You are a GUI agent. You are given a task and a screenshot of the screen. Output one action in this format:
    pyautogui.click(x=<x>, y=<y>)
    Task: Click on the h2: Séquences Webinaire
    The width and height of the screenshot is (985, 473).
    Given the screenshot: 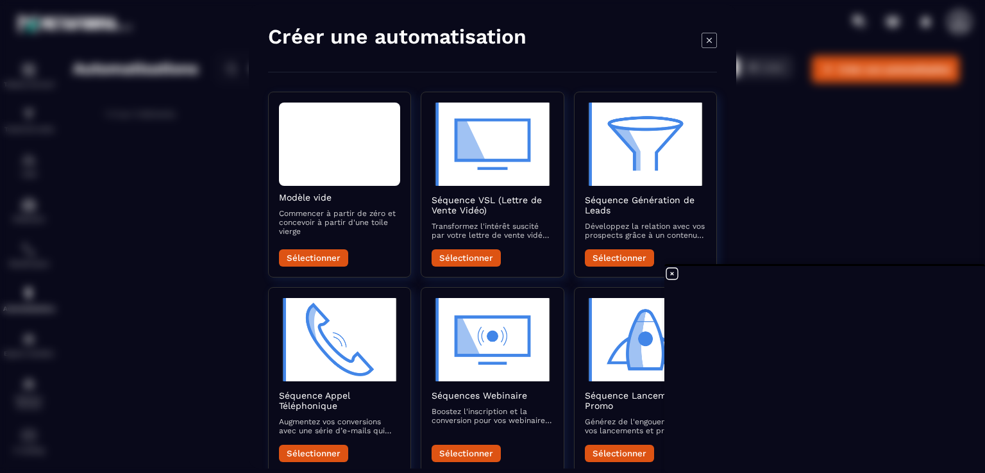 What is the action you would take?
    pyautogui.click(x=492, y=396)
    